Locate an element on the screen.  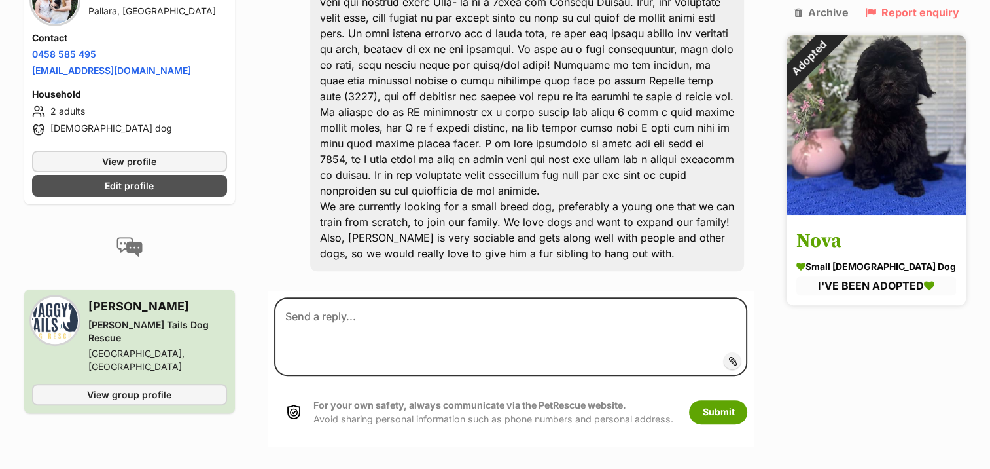
a: View group profile is located at coordinates (130, 394).